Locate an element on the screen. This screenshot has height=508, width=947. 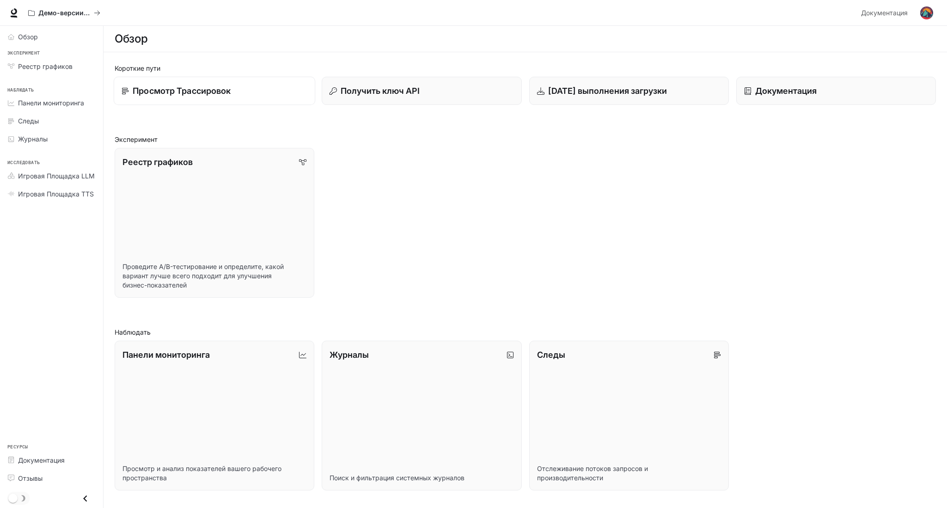
ya-tr-span: Получить ключ API is located at coordinates (380, 91).